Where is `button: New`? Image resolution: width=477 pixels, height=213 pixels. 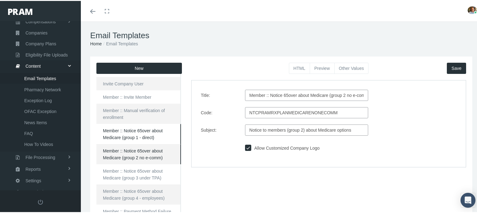 button: New is located at coordinates (139, 67).